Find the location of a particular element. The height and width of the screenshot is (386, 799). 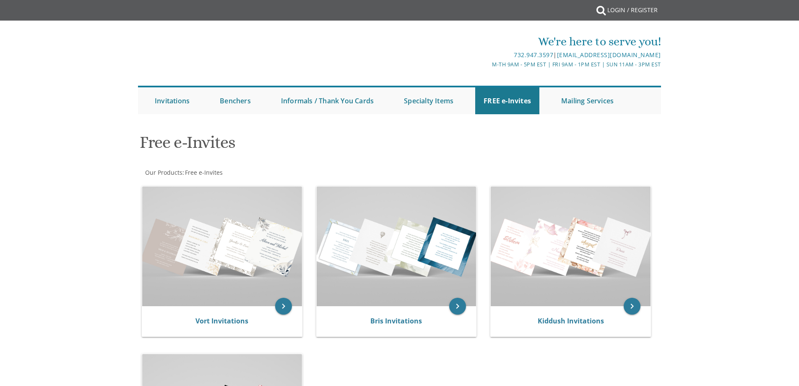

a: Informals / Thank You Cards is located at coordinates (327, 101).